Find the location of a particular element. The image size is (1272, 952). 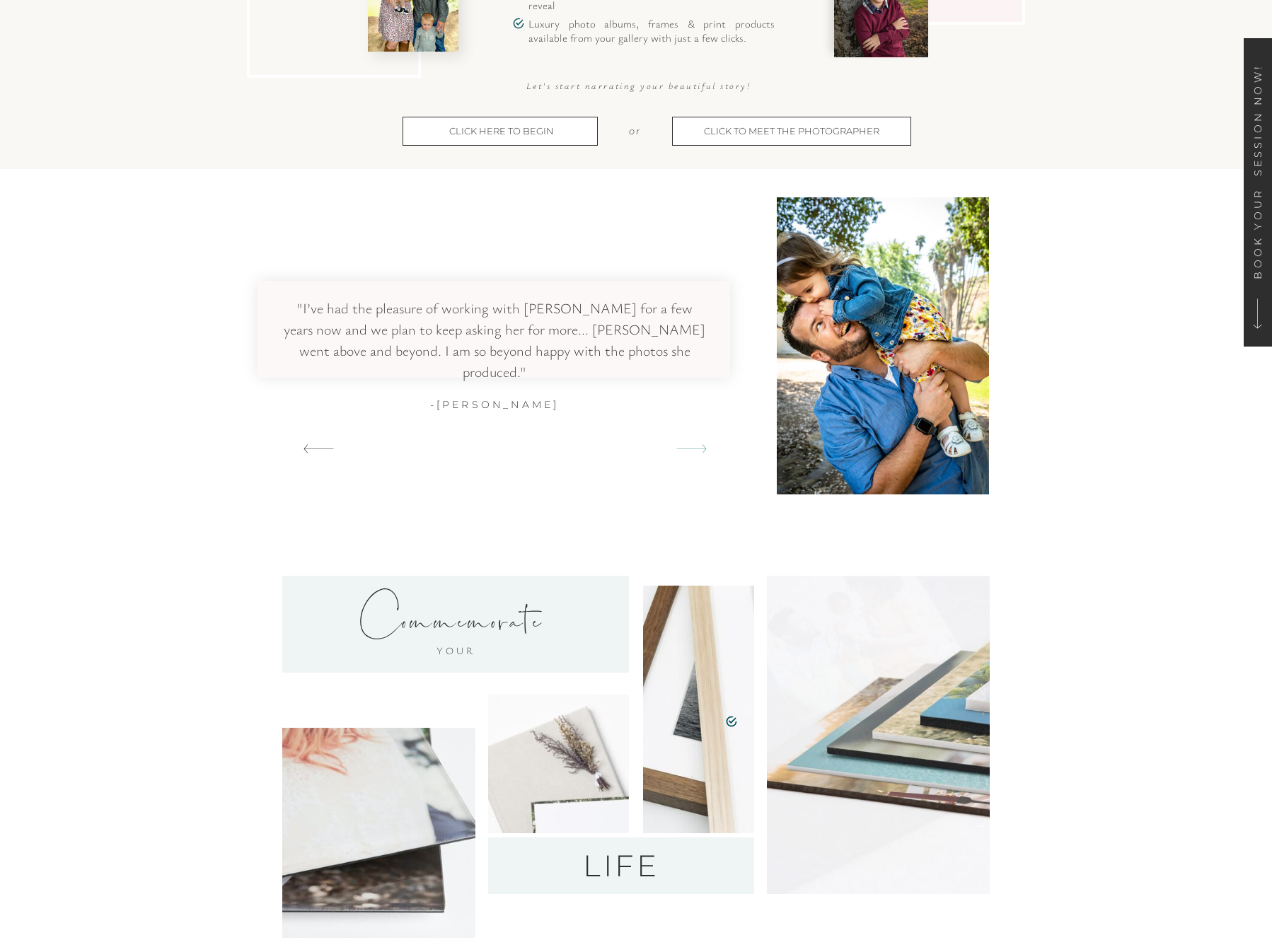

nav: click to meet the photographer is located at coordinates (791, 131).